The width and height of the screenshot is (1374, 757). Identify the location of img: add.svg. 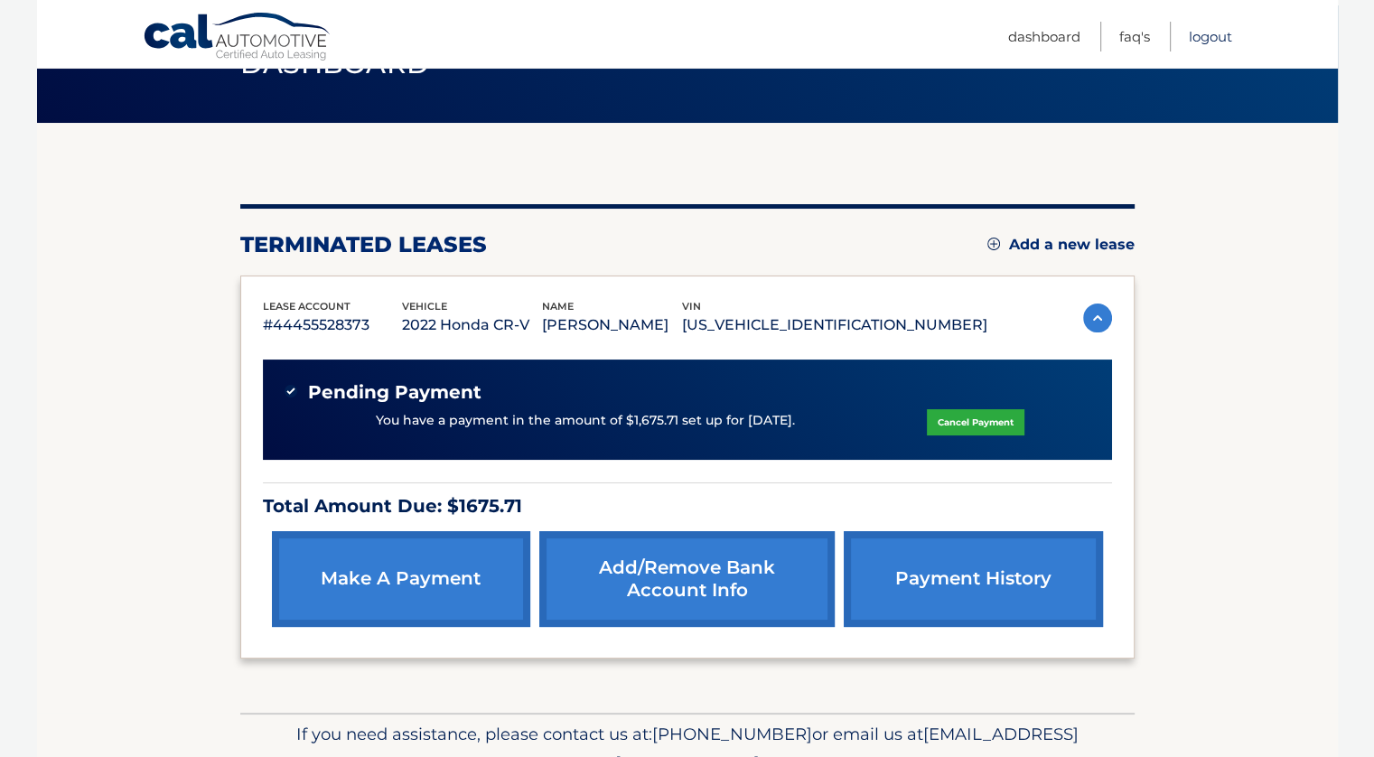
(994, 244).